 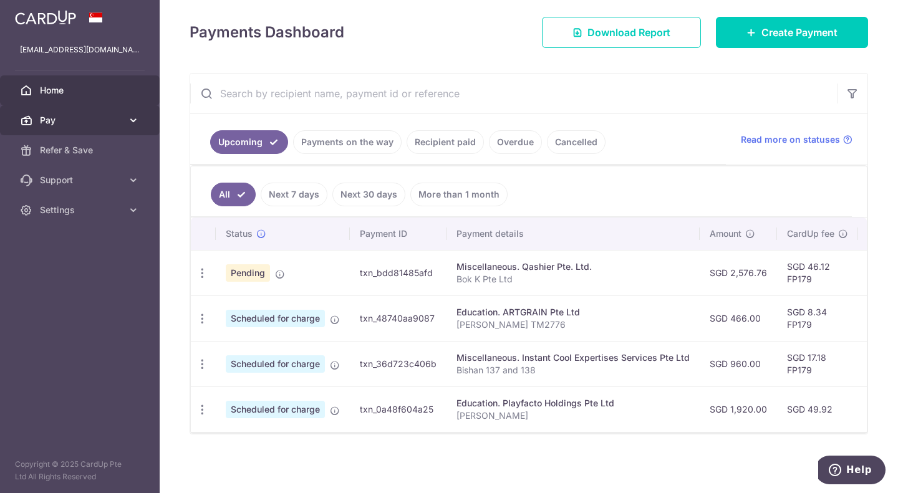 I want to click on td: txn_bdd81485afd, so click(x=398, y=273).